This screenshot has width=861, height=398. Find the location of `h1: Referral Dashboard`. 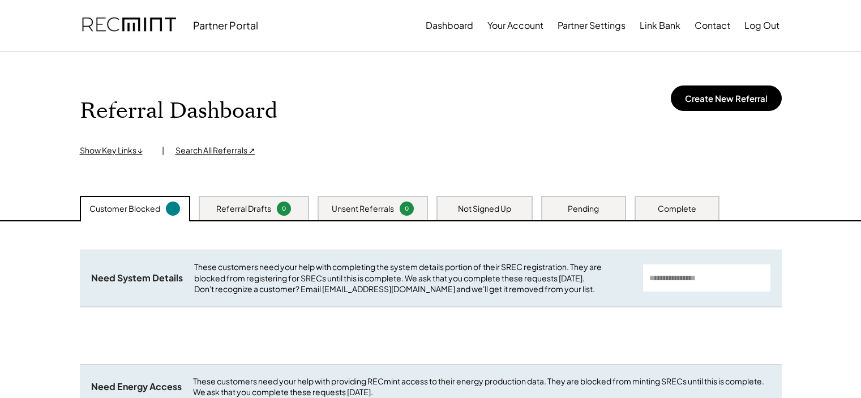

h1: Referral Dashboard is located at coordinates (178, 111).